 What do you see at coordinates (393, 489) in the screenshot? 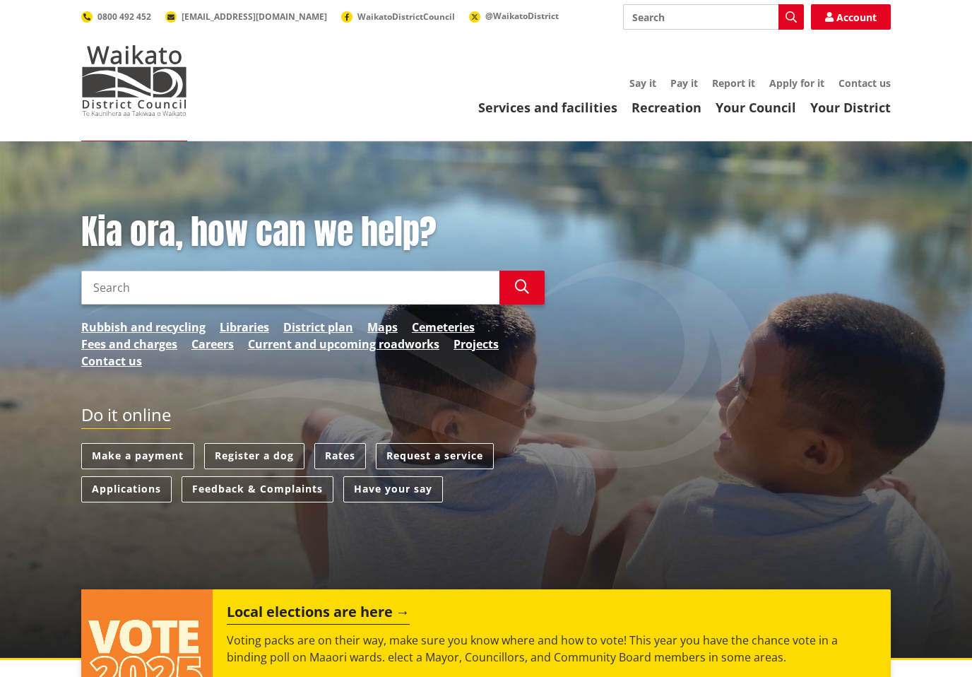
I see `a: Have your say` at bounding box center [393, 489].